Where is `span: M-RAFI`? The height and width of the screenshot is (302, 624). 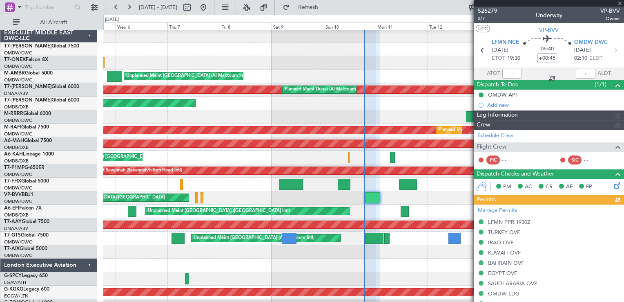 span: M-RAFI is located at coordinates (13, 127).